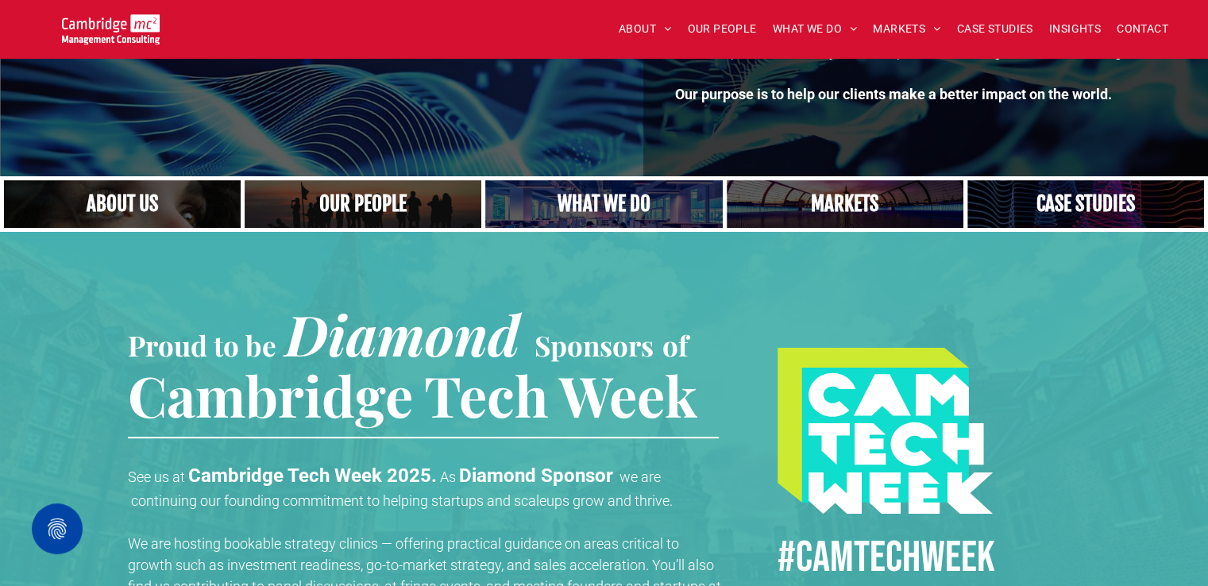 The width and height of the screenshot is (1208, 586). What do you see at coordinates (536, 476) in the screenshot?
I see `strong: Diamond Sponsor` at bounding box center [536, 476].